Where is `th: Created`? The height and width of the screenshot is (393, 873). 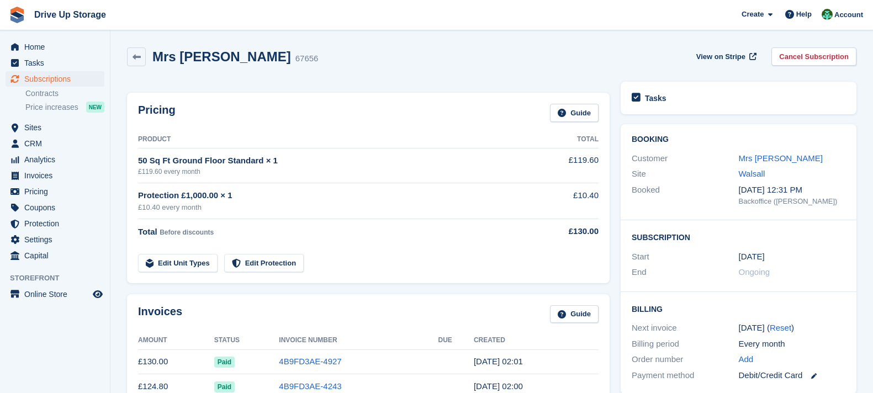
th: Created is located at coordinates (536, 341).